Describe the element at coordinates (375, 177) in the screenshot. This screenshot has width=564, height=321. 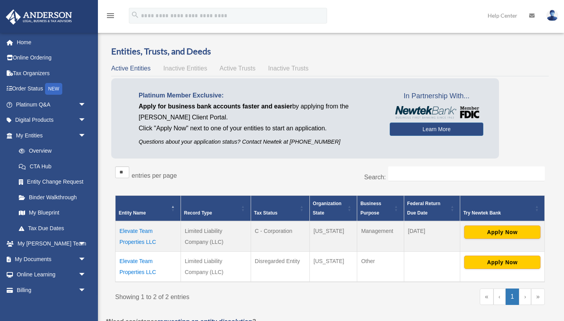
I see `label: Search:` at that location.